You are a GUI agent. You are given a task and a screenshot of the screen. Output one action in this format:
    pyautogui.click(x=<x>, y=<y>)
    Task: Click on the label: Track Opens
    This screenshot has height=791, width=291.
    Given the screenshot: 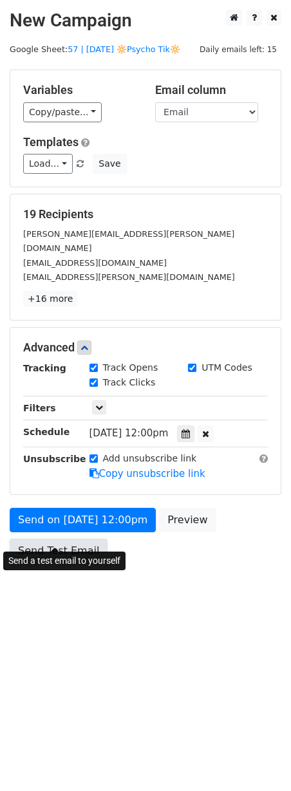 What is the action you would take?
    pyautogui.click(x=131, y=368)
    